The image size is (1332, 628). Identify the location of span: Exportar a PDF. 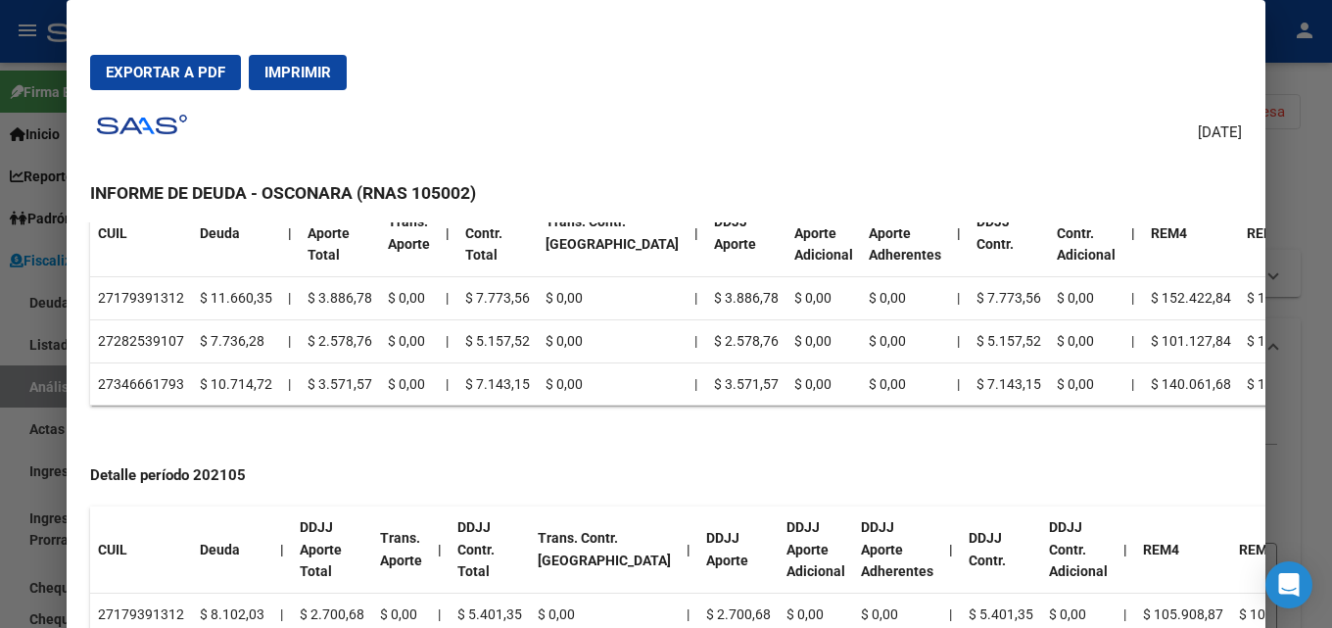
(165, 72).